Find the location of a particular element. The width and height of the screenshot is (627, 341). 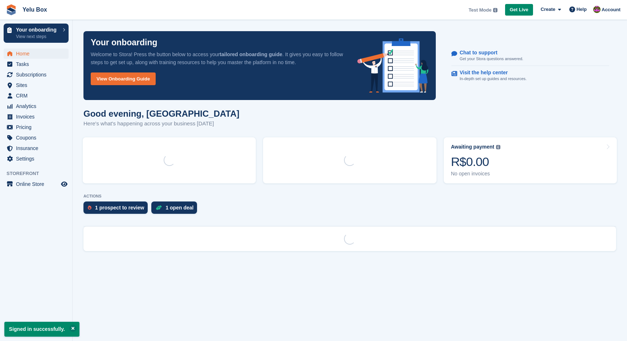

a: Visit the help center In-depth set up guides and resources. is located at coordinates (530, 76).